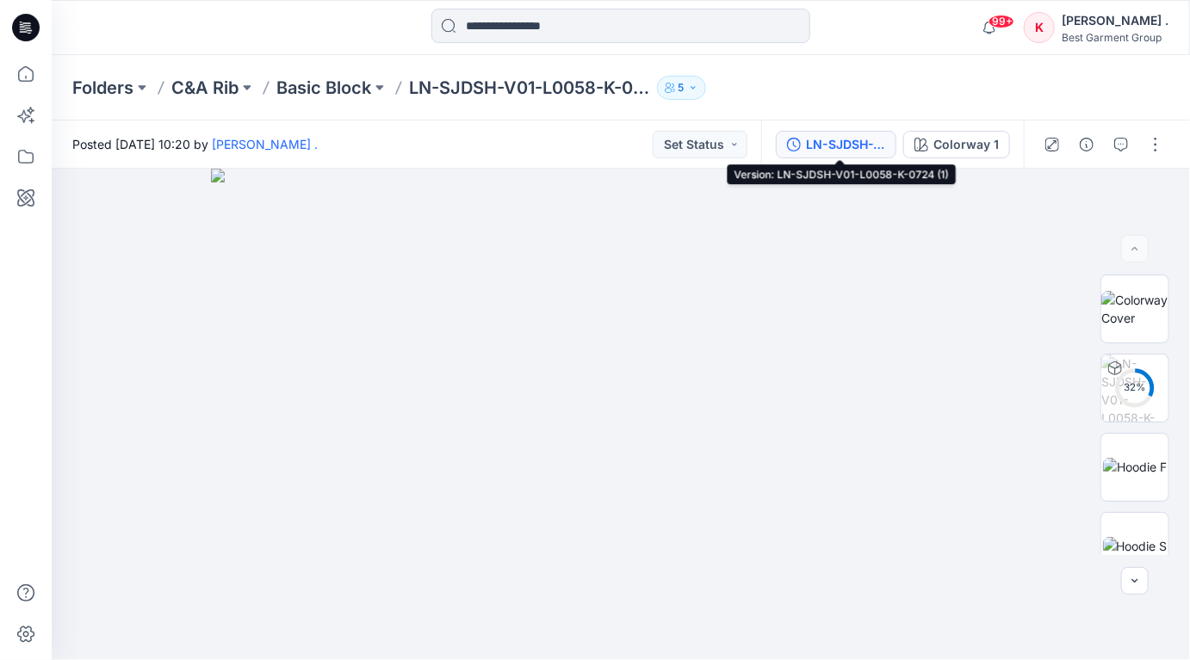 Image resolution: width=1190 pixels, height=660 pixels. Describe the element at coordinates (681, 88) in the screenshot. I see `p: 5` at that location.